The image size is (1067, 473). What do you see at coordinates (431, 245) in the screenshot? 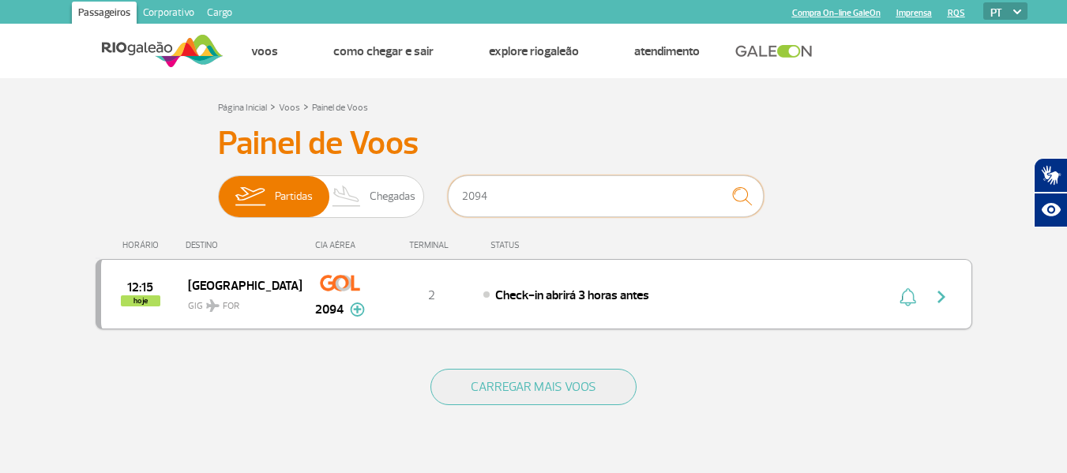
I see `div: TERMINAL` at bounding box center [431, 245].